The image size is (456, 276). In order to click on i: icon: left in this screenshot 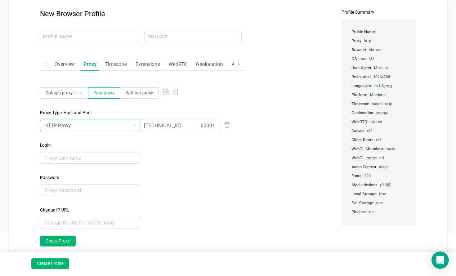, I will do `click(46, 64)`.